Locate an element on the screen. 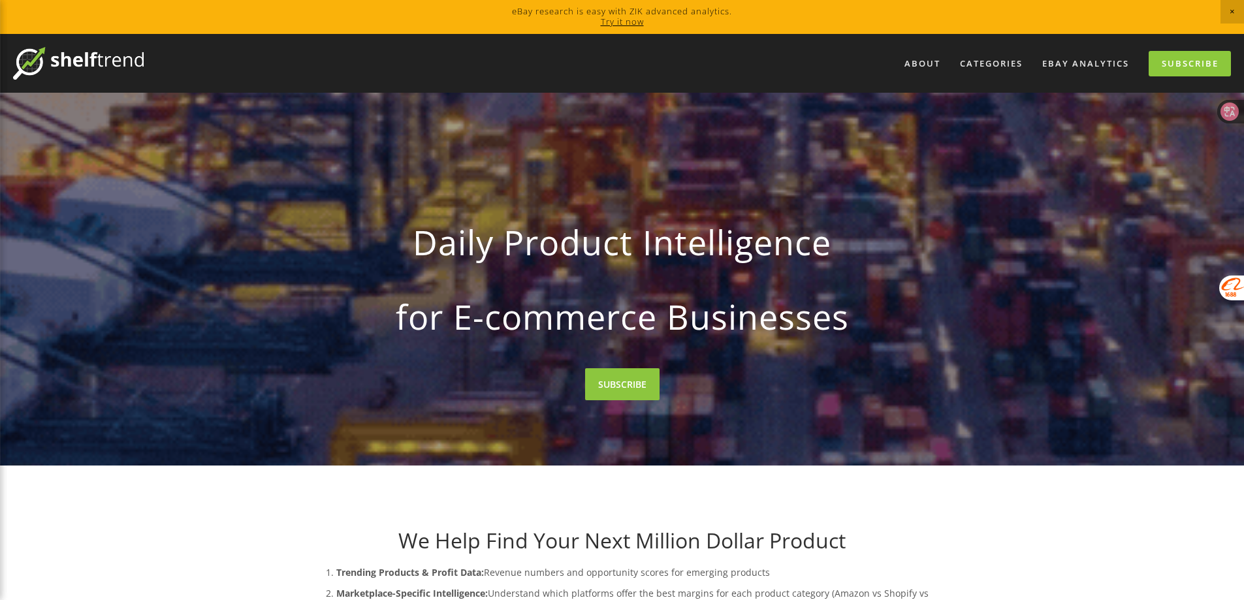 This screenshot has width=1244, height=600. a: eBay Analytics is located at coordinates (1086, 63).